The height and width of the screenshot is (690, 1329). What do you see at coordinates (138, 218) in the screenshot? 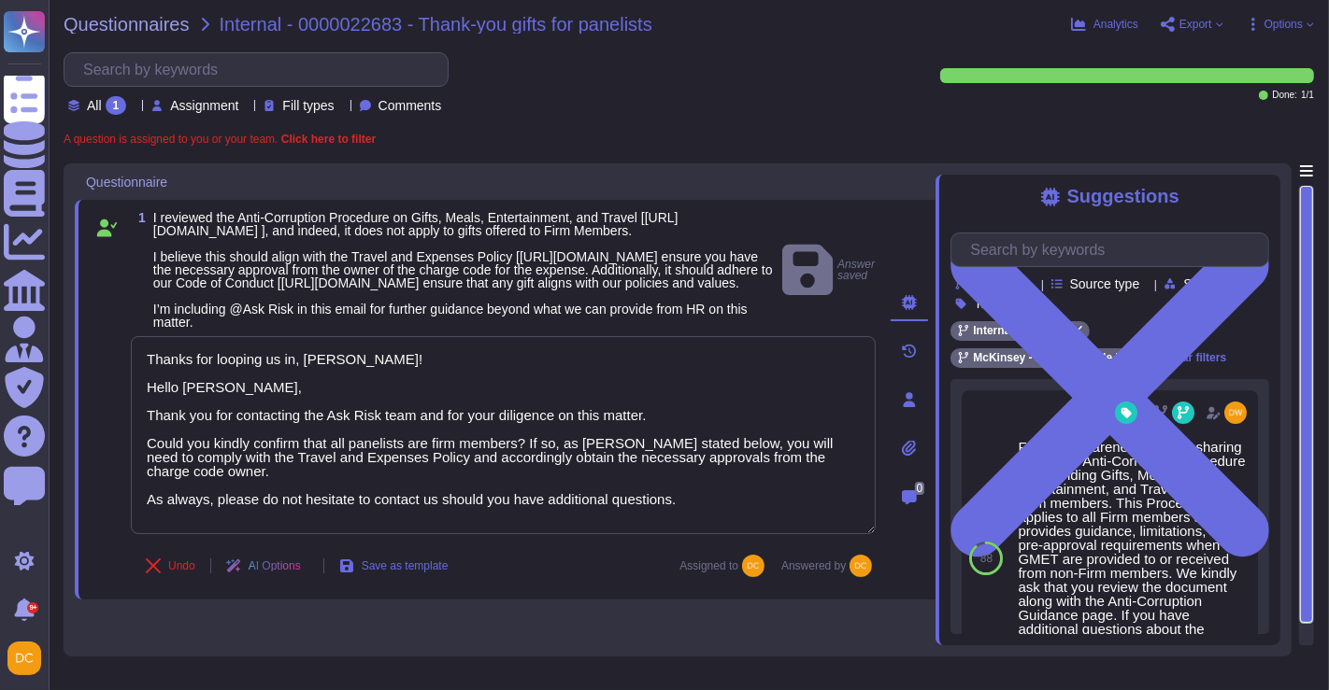
I see `span: 1` at bounding box center [138, 218].